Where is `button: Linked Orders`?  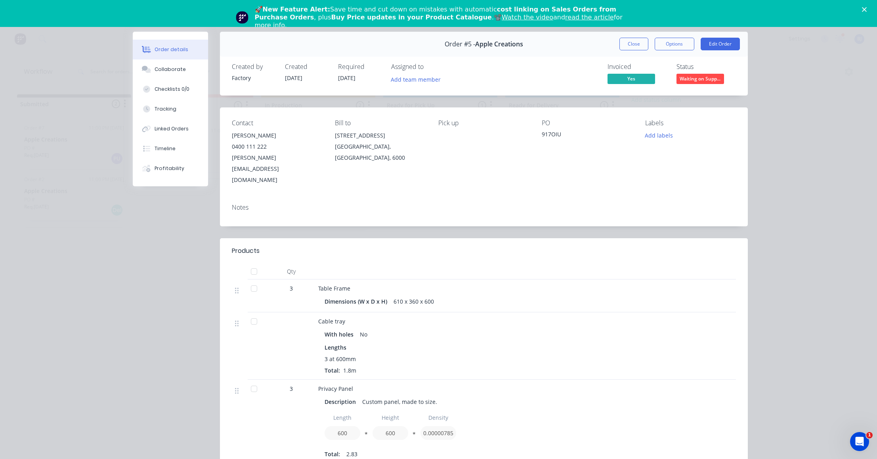
button: Linked Orders is located at coordinates (170, 129).